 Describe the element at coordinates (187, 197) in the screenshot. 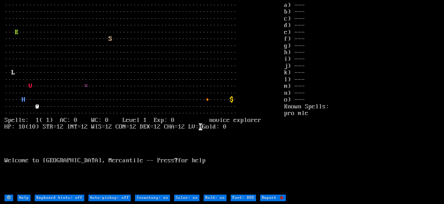

I see `input: Color: on` at that location.